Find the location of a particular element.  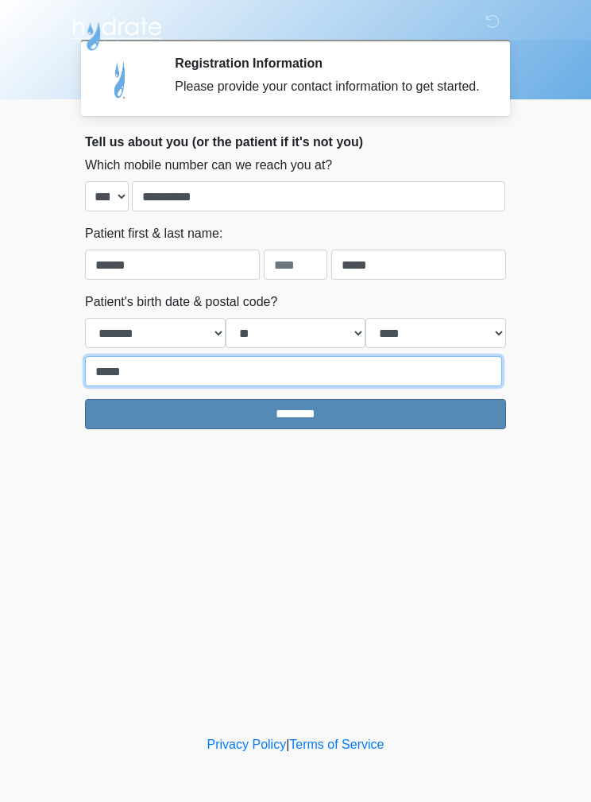

a: Privacy Policy is located at coordinates (247, 744).